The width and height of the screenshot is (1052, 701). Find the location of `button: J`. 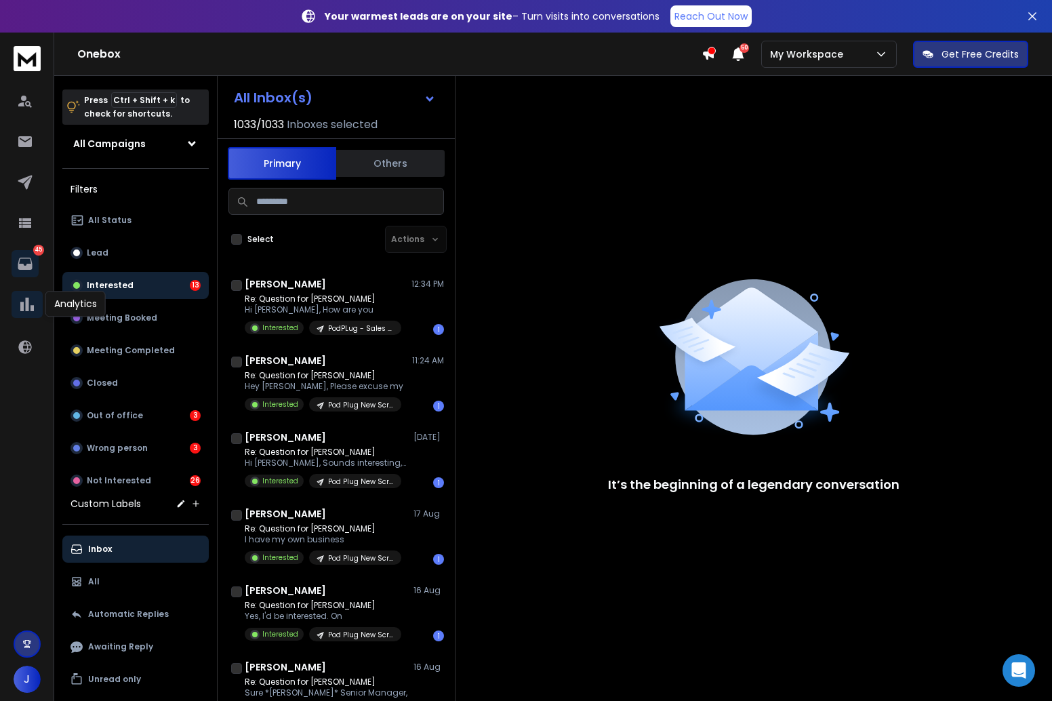

button: J is located at coordinates (27, 679).